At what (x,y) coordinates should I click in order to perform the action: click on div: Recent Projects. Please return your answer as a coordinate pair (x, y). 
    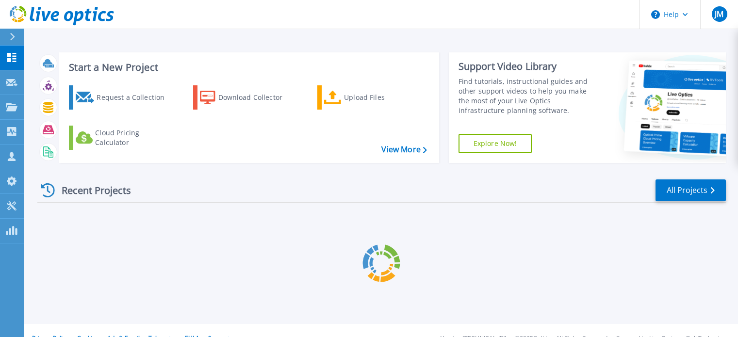
    Looking at the image, I should click on (91, 190).